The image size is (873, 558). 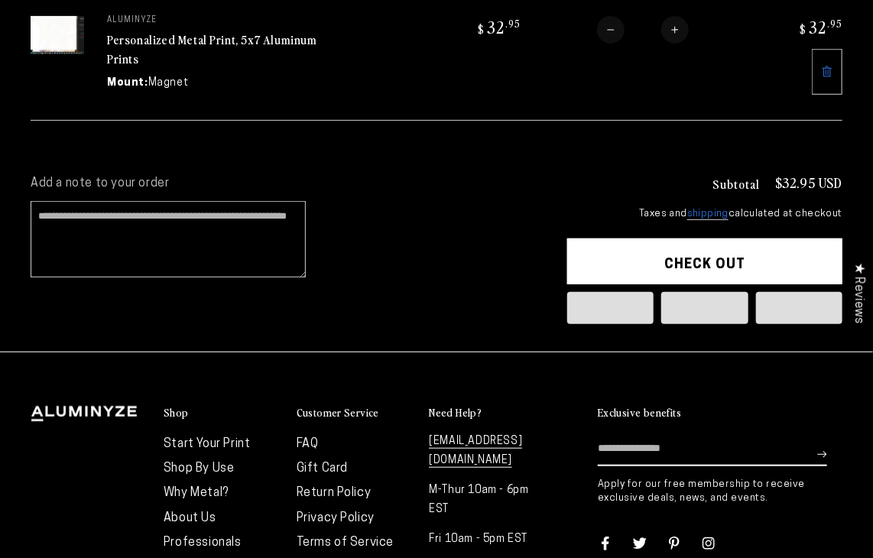 I want to click on a: Professionals, so click(x=203, y=543).